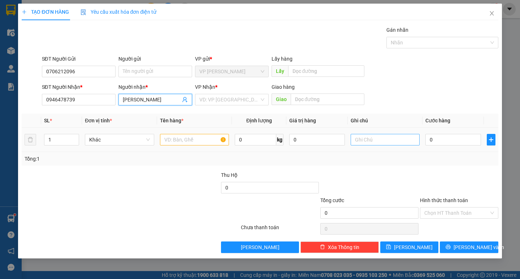 This screenshot has width=520, height=279. I want to click on div: Chưa thanh toán, so click(280, 230).